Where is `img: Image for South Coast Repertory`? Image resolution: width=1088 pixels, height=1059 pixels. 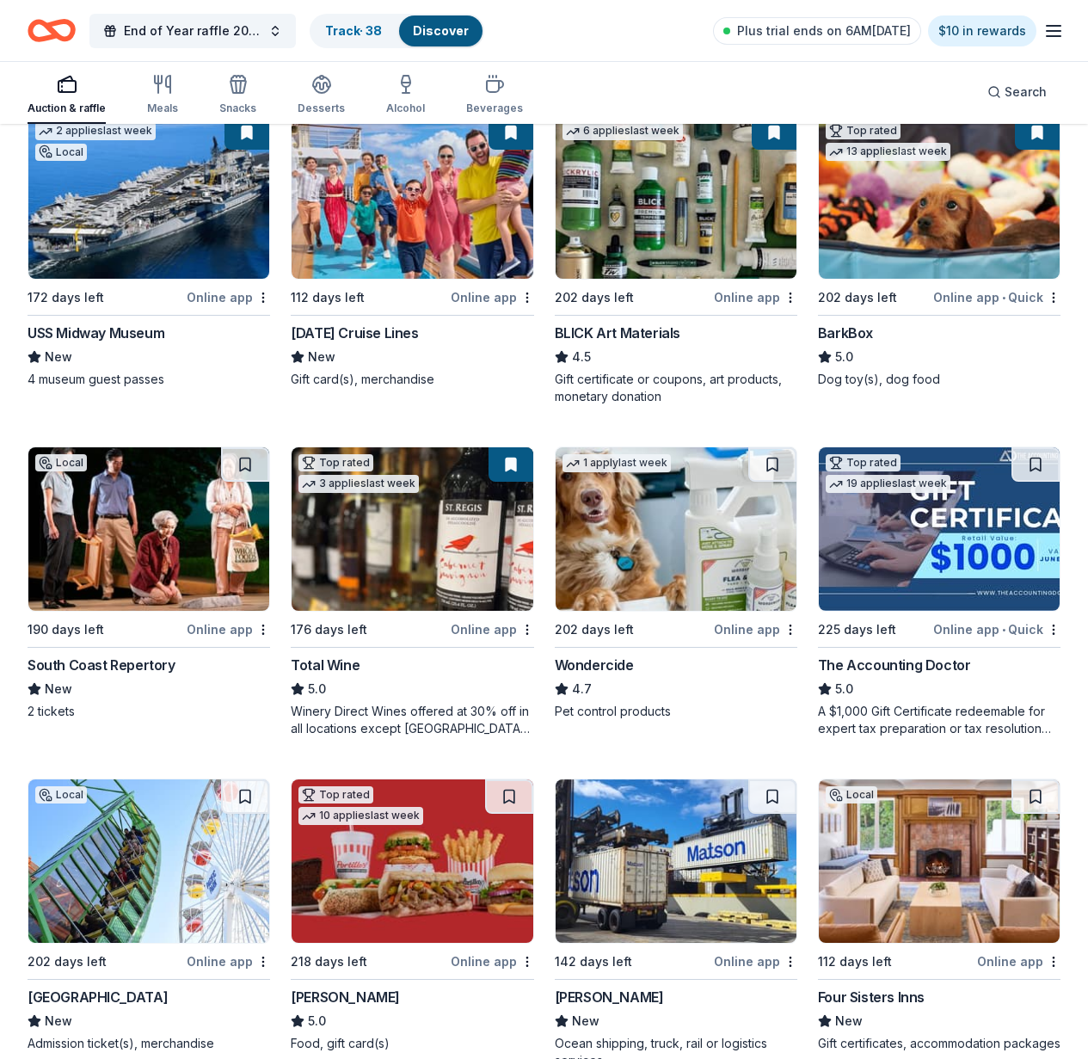 img: Image for South Coast Repertory is located at coordinates (149, 529).